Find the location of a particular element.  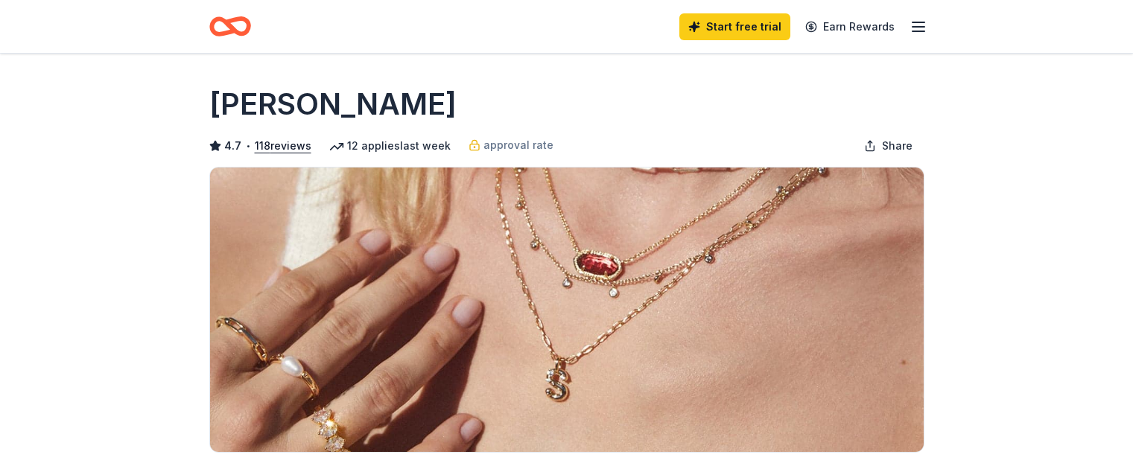

button: Share is located at coordinates (888, 146).